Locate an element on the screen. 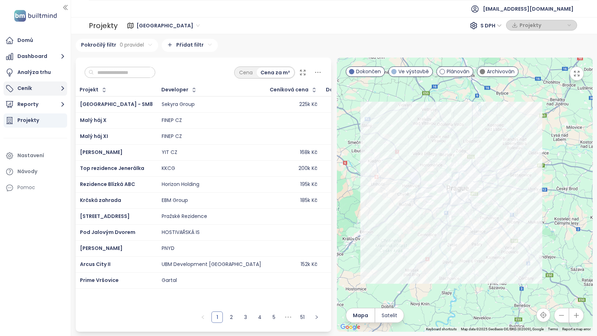 The image size is (597, 336). a: Arcus City II is located at coordinates (95, 264).